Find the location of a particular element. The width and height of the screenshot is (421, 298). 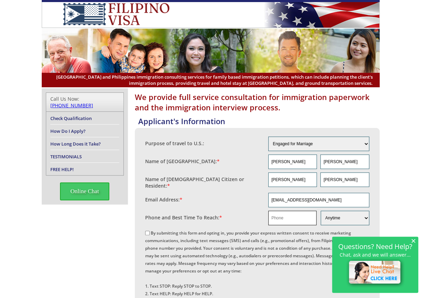

a: How Do I Apply? is located at coordinates (68, 131).